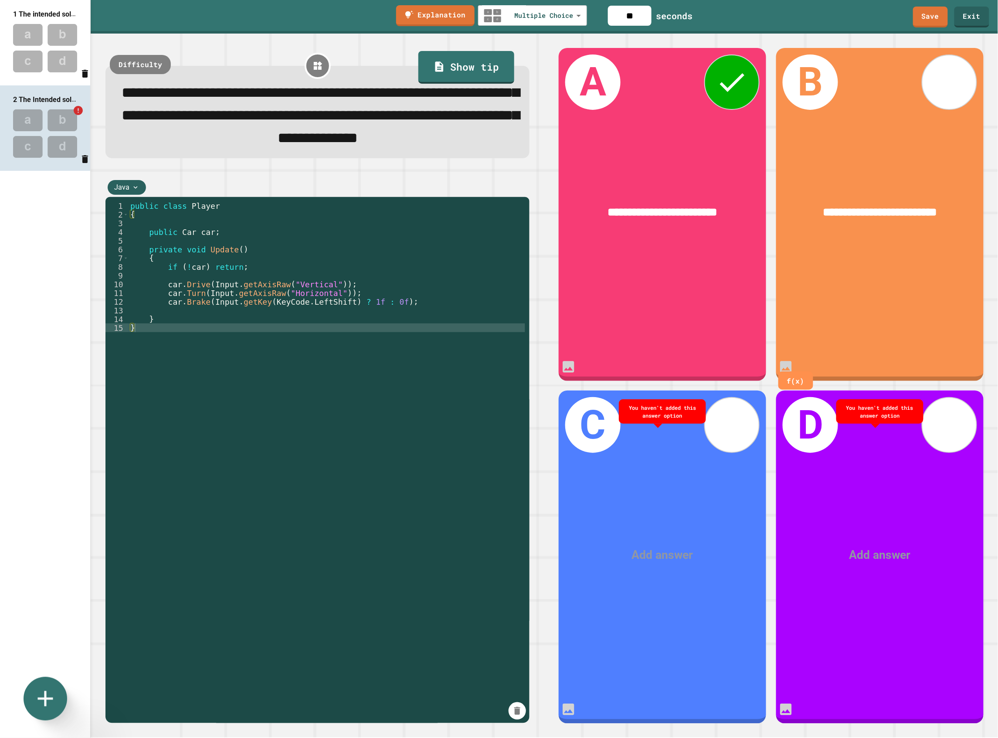  I want to click on div: 11, so click(117, 293).